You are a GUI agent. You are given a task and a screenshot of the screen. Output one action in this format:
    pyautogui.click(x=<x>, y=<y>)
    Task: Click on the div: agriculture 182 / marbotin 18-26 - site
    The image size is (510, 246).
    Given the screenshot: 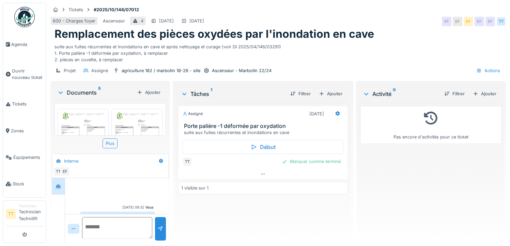 What is the action you would take?
    pyautogui.click(x=161, y=70)
    